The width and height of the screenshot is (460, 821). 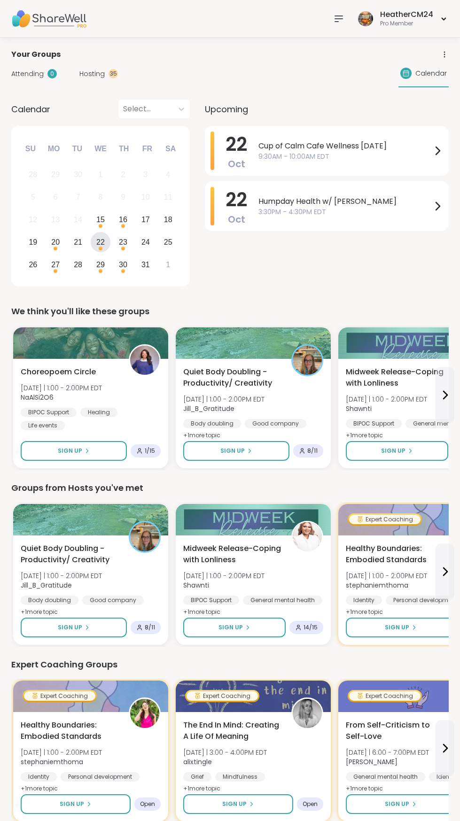 I want to click on div: 18, so click(x=168, y=219).